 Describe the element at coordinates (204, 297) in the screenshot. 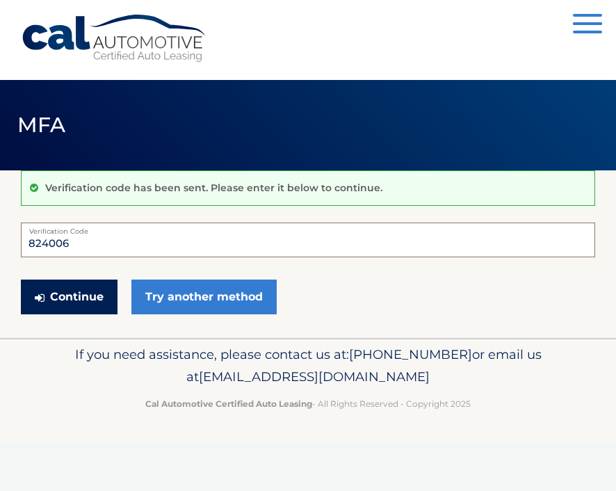

I see `a: Try another method` at that location.